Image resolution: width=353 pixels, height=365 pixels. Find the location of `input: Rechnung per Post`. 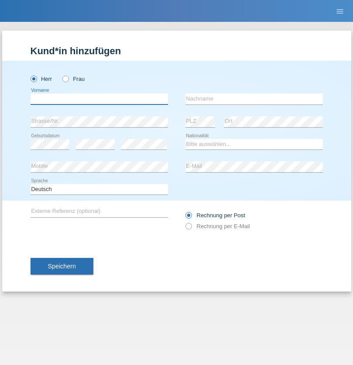

input: Rechnung per Post is located at coordinates (188, 217).